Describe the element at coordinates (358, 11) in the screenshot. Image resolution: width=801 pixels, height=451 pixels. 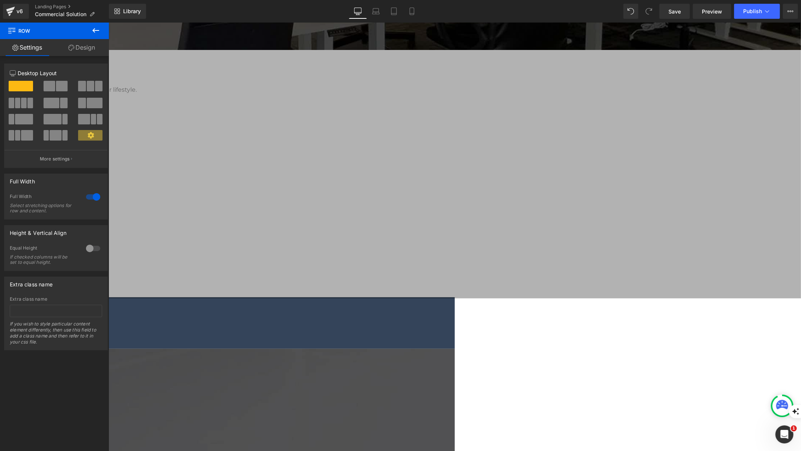
I see `a: Desktop` at that location.